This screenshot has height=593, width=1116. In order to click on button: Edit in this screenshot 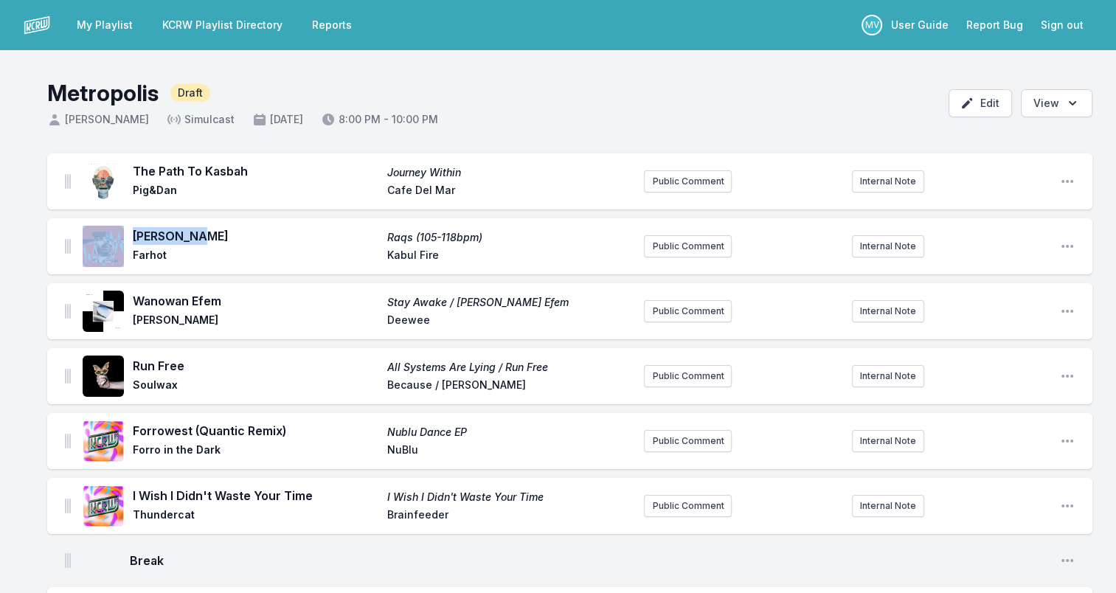, I will do `click(980, 103)`.